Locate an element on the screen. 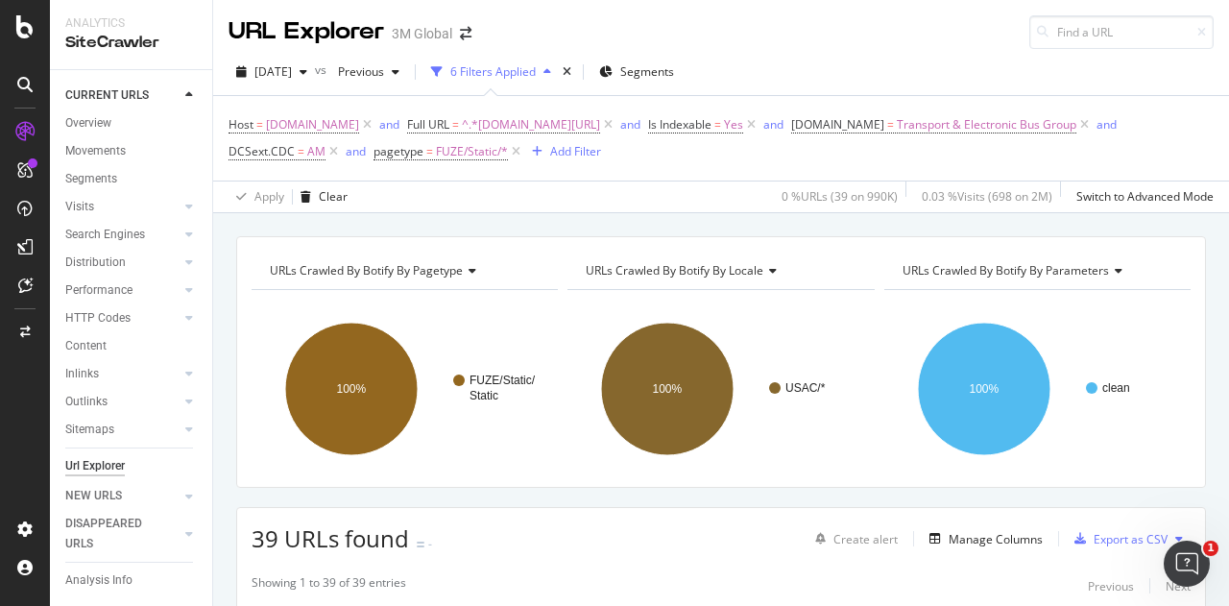 Image resolution: width=1229 pixels, height=606 pixels. text: clean is located at coordinates (1115, 388).